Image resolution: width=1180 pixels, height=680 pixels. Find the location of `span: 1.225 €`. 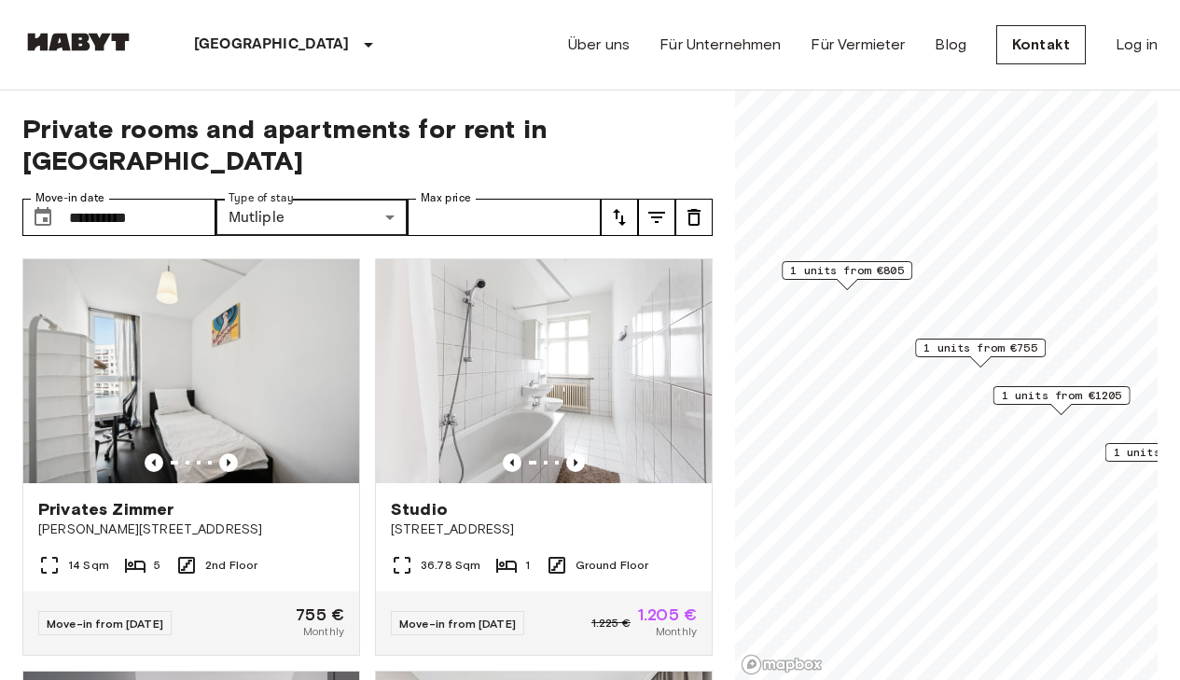

span: 1.225 € is located at coordinates (611, 623).